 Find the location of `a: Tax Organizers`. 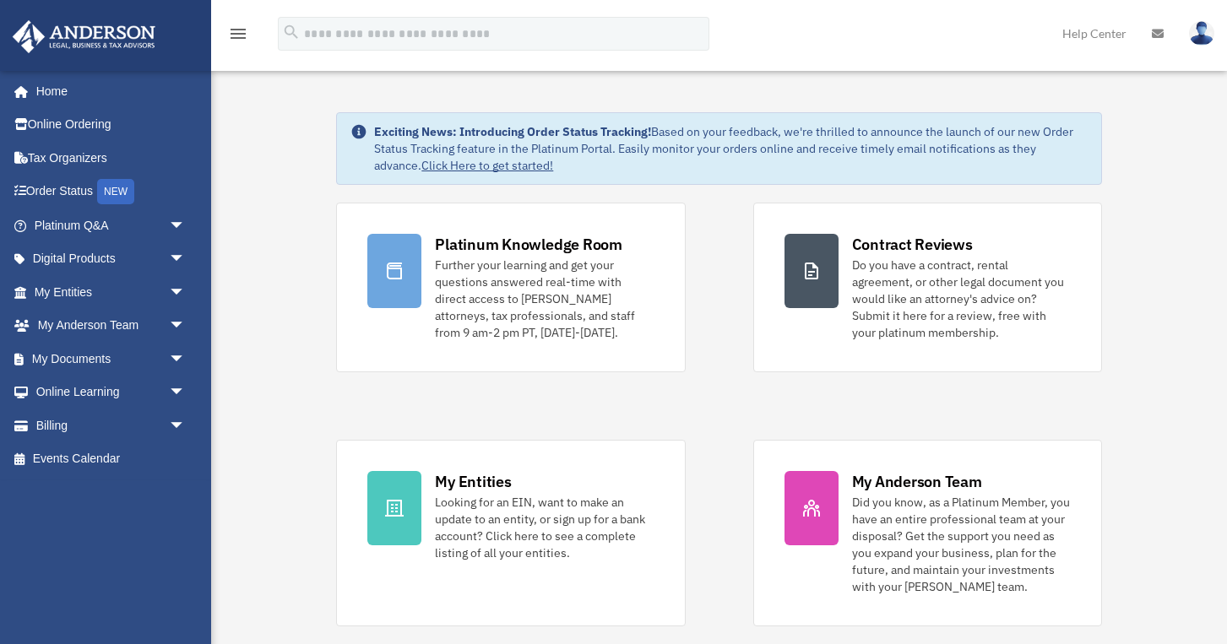

a: Tax Organizers is located at coordinates (111, 158).